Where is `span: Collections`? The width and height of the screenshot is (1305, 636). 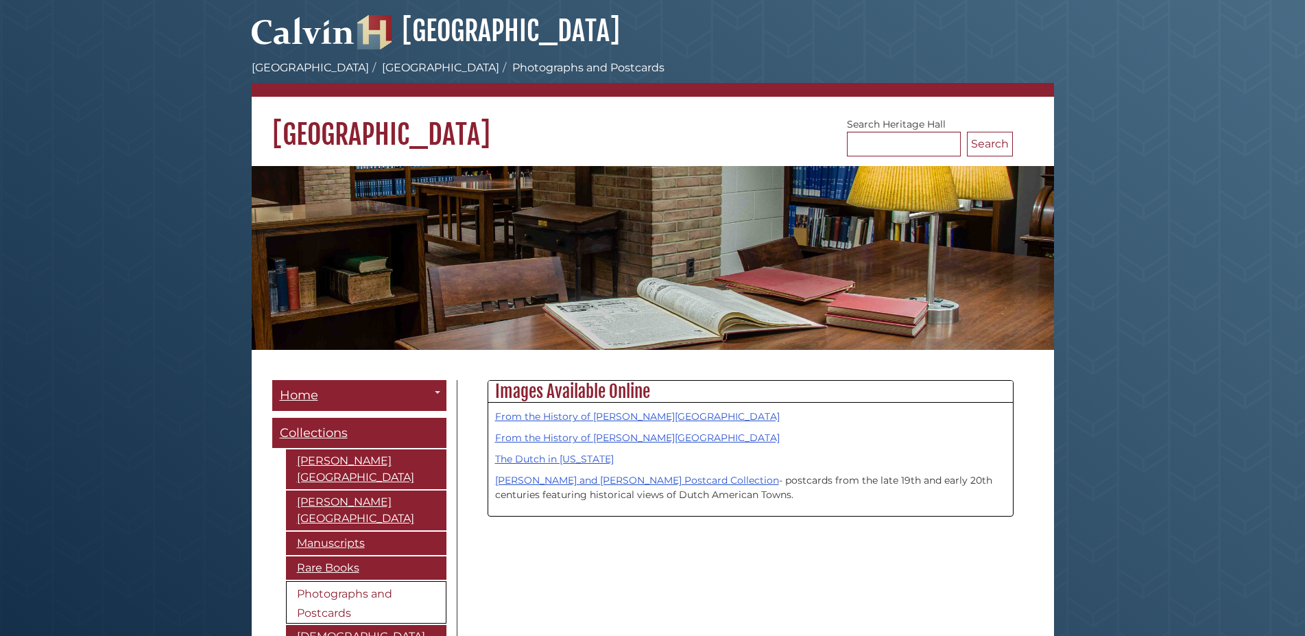 span: Collections is located at coordinates (314, 433).